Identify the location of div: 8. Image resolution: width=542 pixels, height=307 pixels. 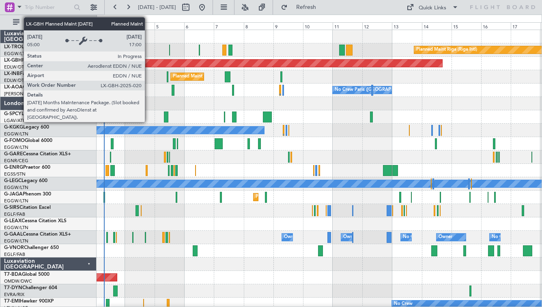
(258, 26).